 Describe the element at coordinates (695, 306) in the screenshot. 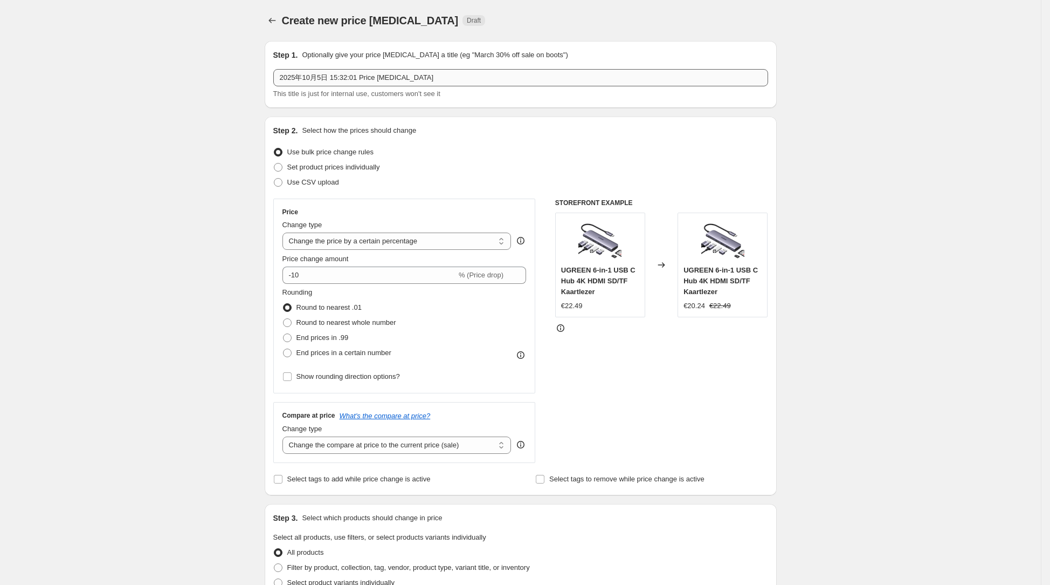

I see `div: €20.24` at that location.